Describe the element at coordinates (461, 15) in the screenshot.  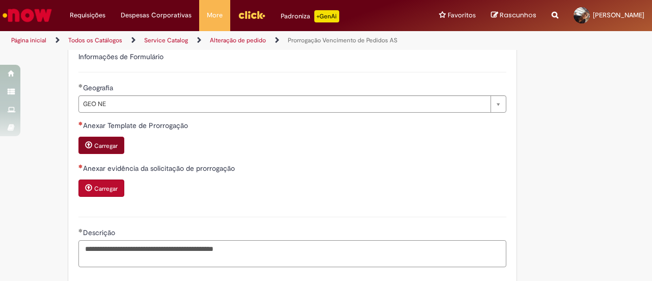
I see `span: Favoritos` at that location.